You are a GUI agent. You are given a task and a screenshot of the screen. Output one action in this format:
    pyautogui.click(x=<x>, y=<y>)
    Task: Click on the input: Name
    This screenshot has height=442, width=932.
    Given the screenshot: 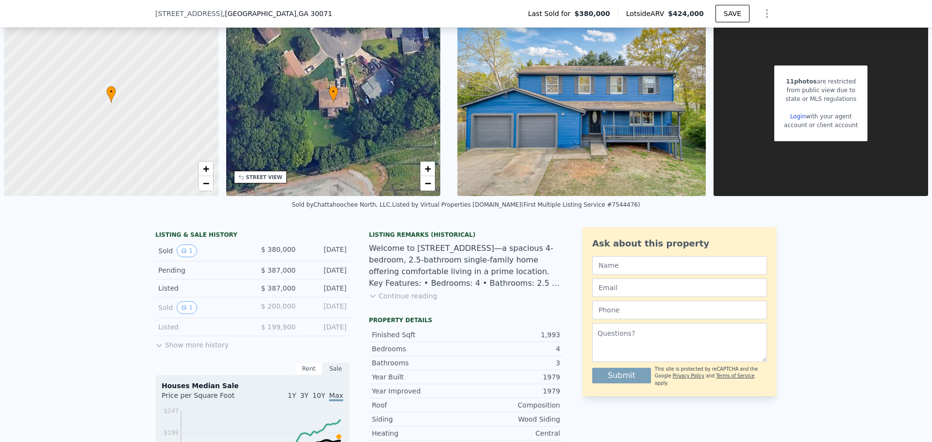 What is the action you would take?
    pyautogui.click(x=680, y=266)
    